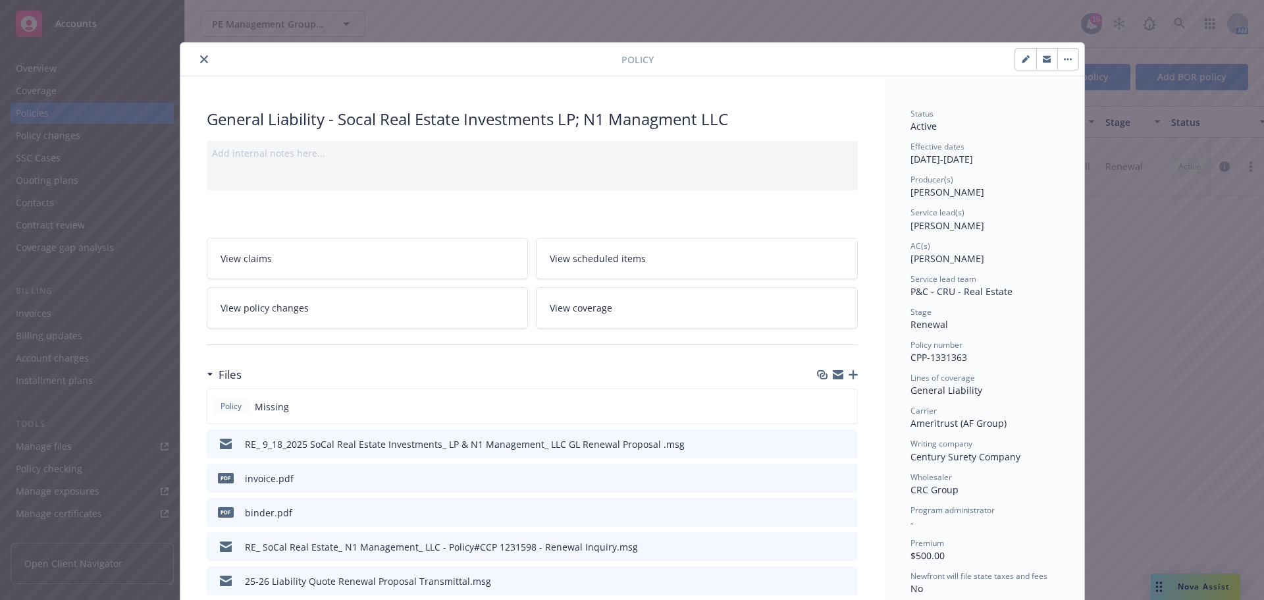 The image size is (1264, 600). Describe the element at coordinates (938, 146) in the screenshot. I see `span: Effective dates` at that location.